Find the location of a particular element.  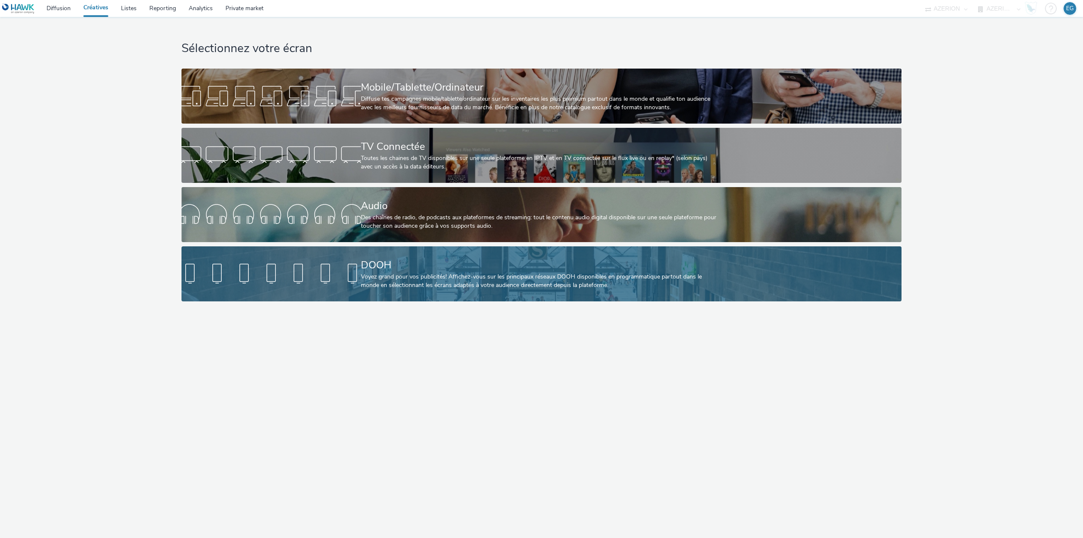

div: EG is located at coordinates (1070, 8).